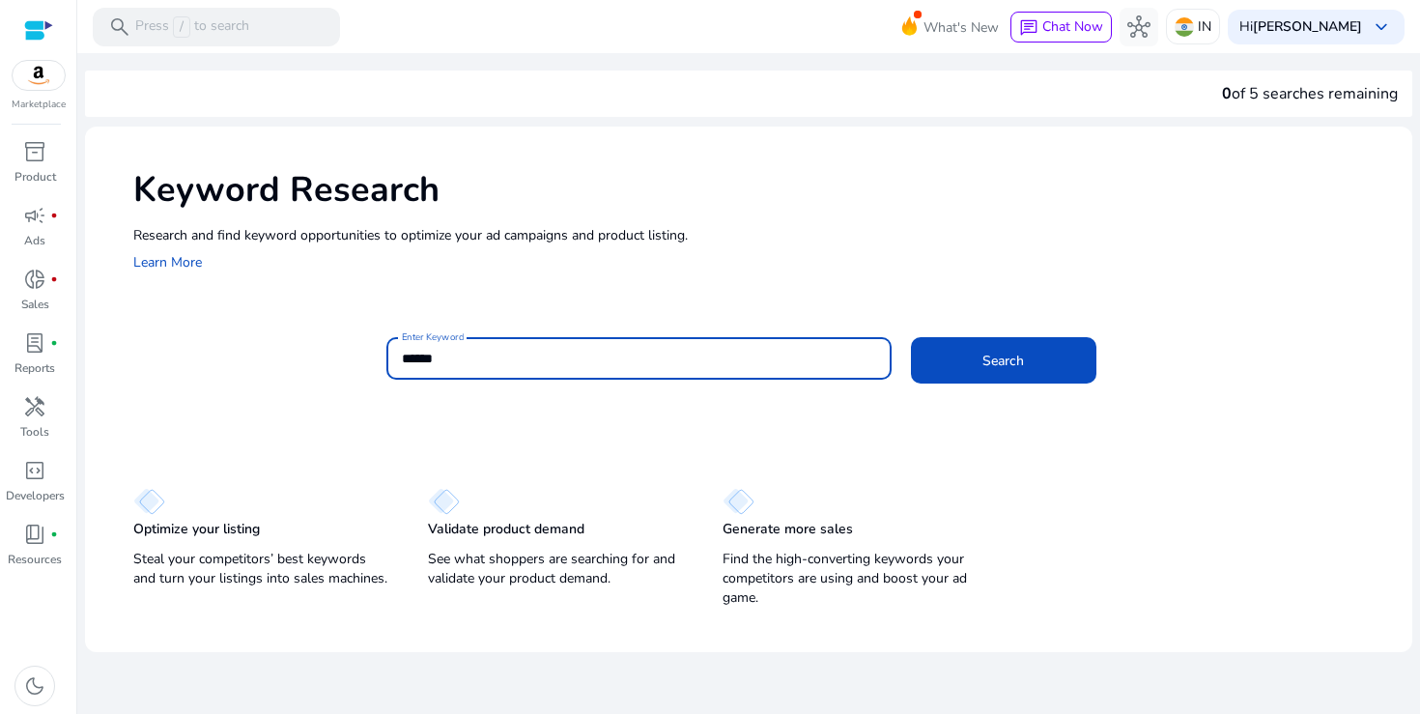 The width and height of the screenshot is (1420, 714). I want to click on p: Reports, so click(35, 368).